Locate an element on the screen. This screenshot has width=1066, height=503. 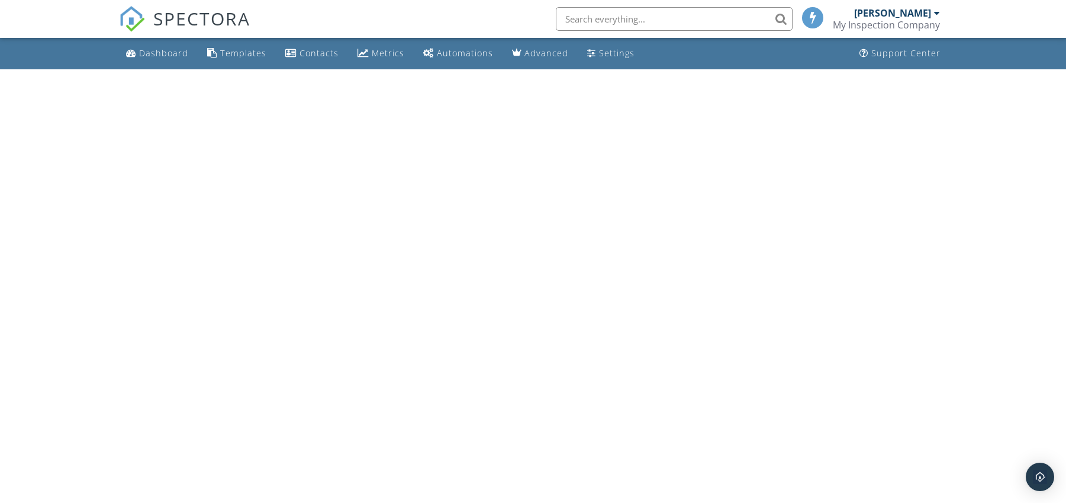
a: Settings is located at coordinates (611, 53).